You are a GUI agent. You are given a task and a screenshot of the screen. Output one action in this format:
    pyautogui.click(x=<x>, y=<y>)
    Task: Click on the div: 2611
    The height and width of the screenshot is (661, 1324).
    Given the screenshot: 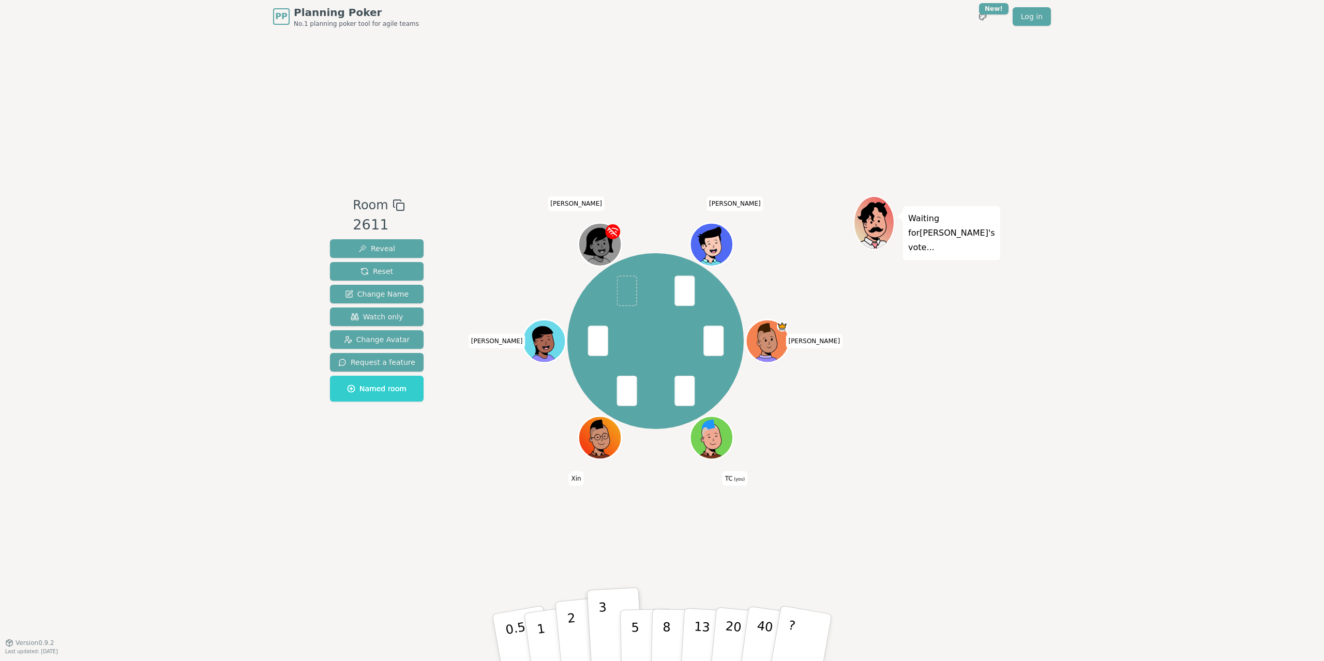 What is the action you would take?
    pyautogui.click(x=378, y=225)
    